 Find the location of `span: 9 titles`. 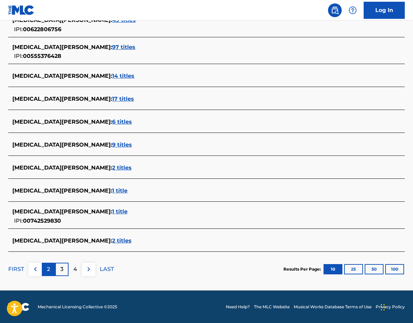

span: 9 titles is located at coordinates (122, 145).